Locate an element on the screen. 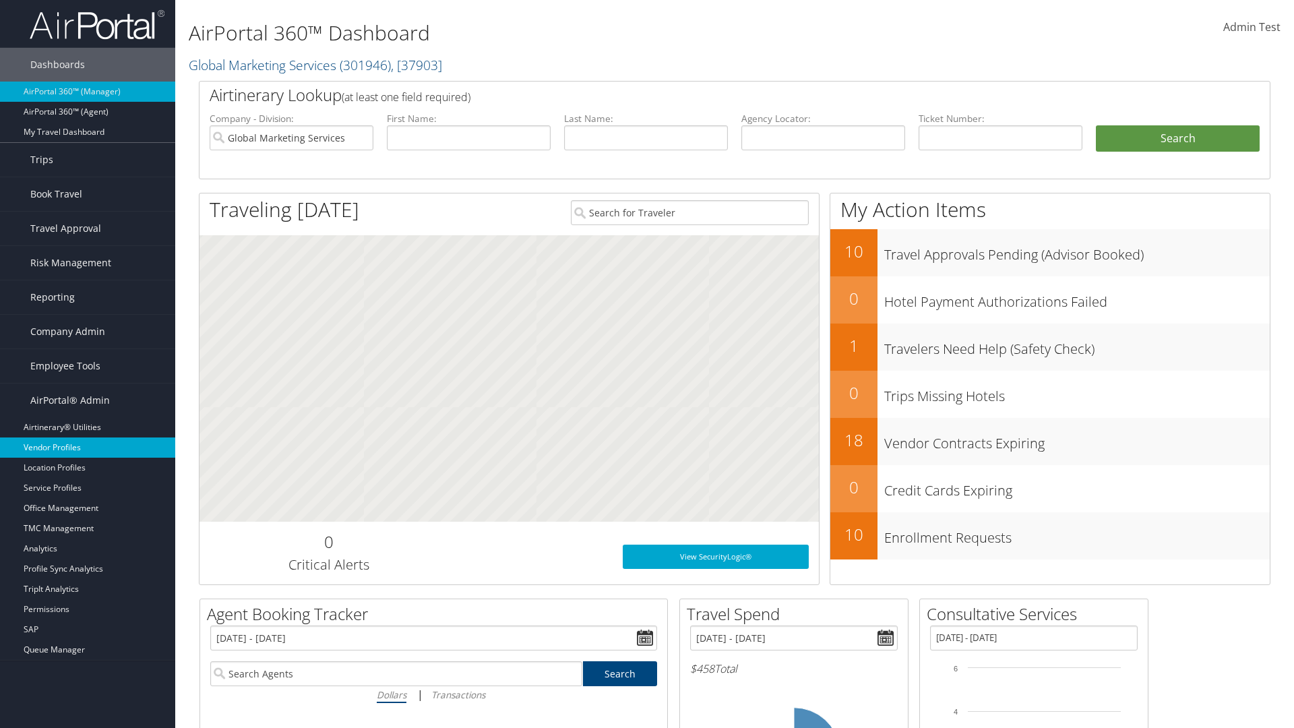 The height and width of the screenshot is (728, 1294). span: (at least one field required) is located at coordinates (406, 97).